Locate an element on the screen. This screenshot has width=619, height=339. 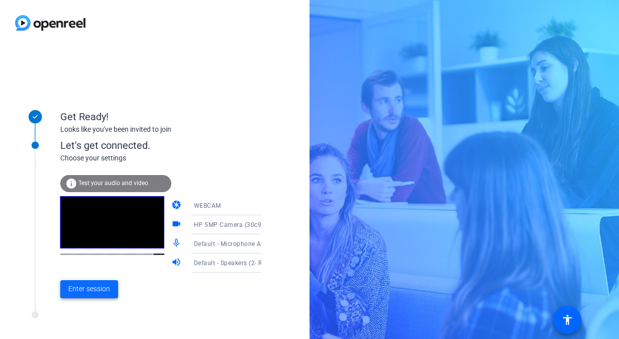
span: Enter session is located at coordinates (89, 288).